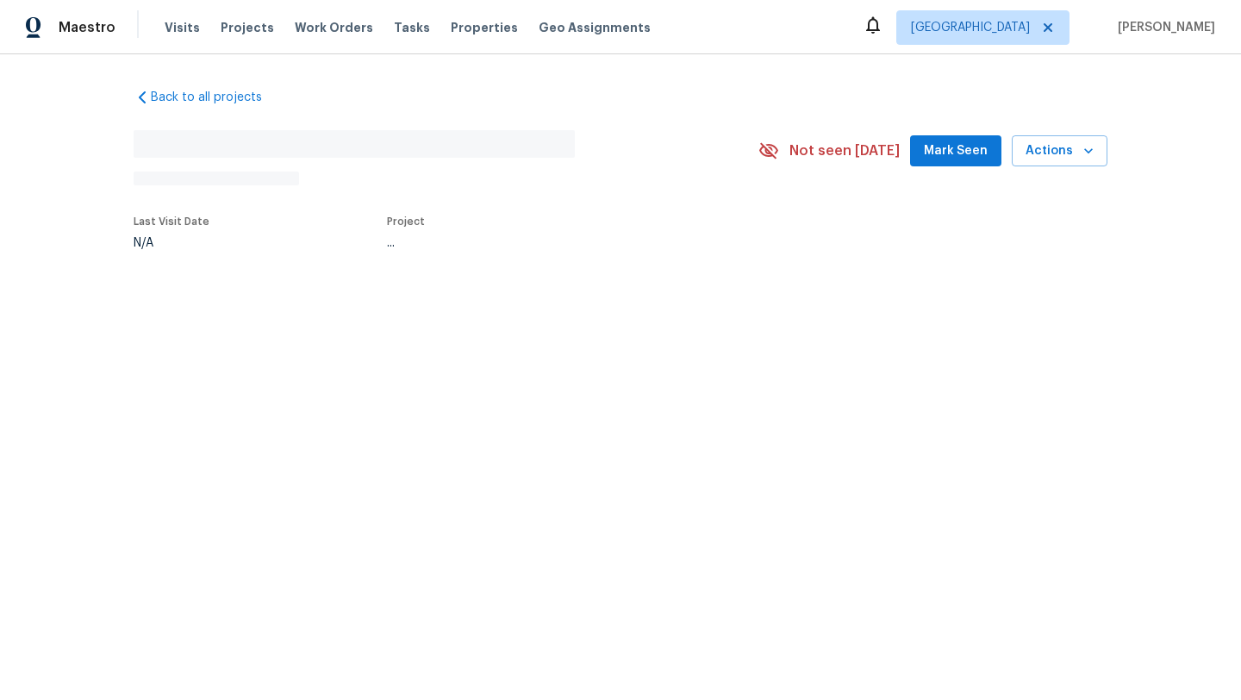 The width and height of the screenshot is (1241, 700). I want to click on span: Geo Assignments, so click(594, 28).